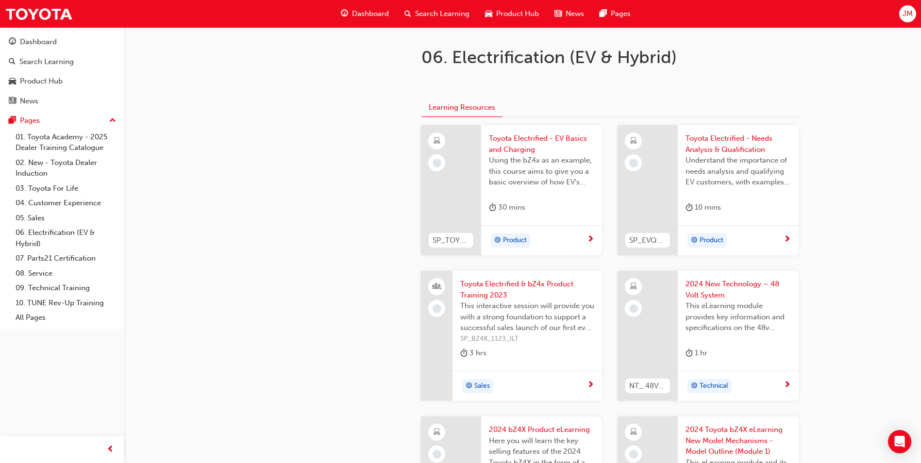  Describe the element at coordinates (615, 14) in the screenshot. I see `a: pages-iconPages` at that location.